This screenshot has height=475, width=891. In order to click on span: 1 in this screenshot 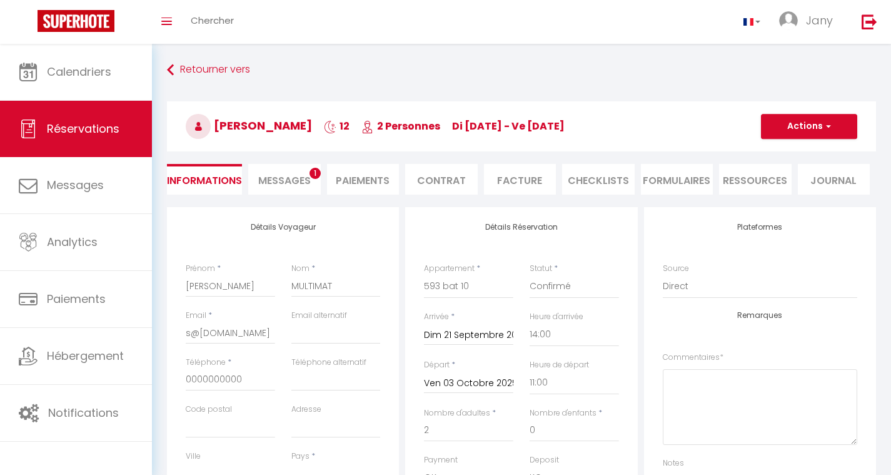, I will do `click(315, 173)`.